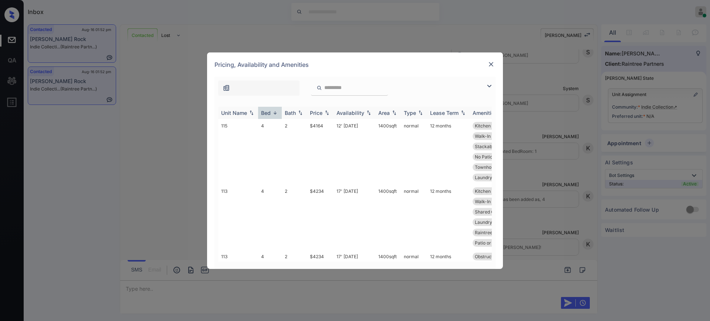  I want to click on span: Shared Garage, so click(491, 212).